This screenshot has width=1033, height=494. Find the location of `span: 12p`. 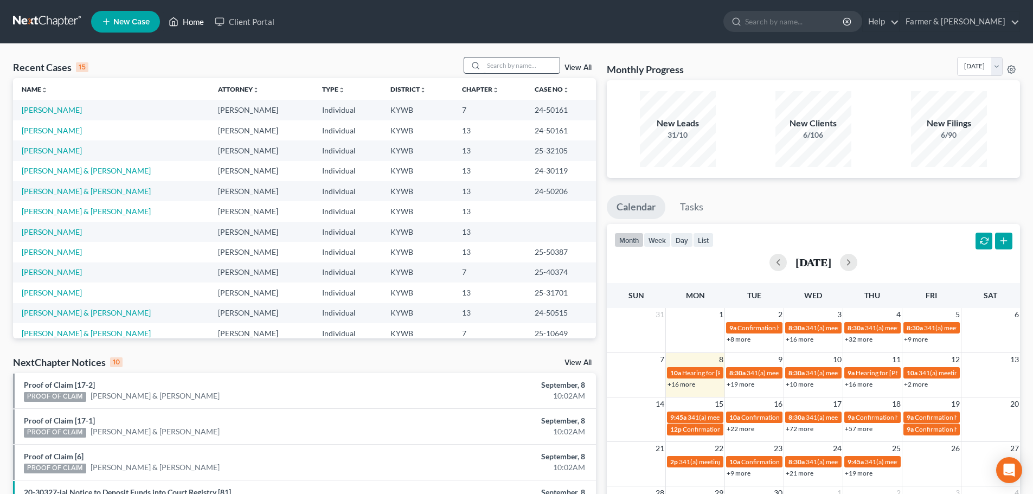

span: 12p is located at coordinates (675, 429).